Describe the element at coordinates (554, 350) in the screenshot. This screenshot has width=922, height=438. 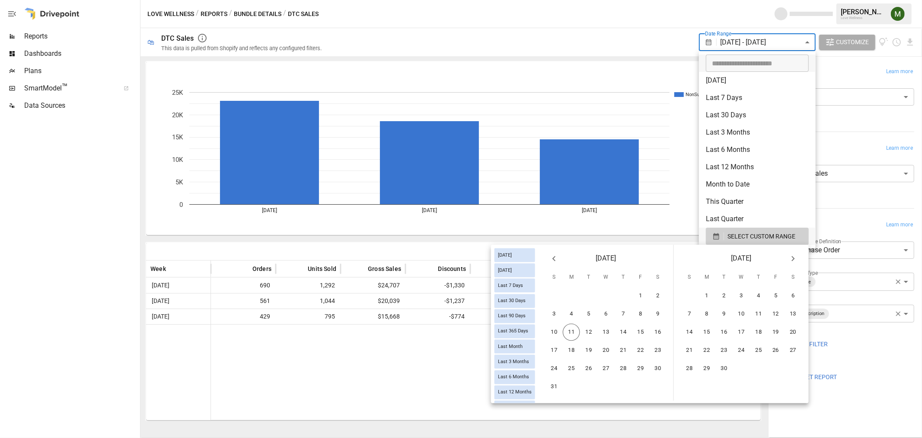
I see `button: 17` at that location.